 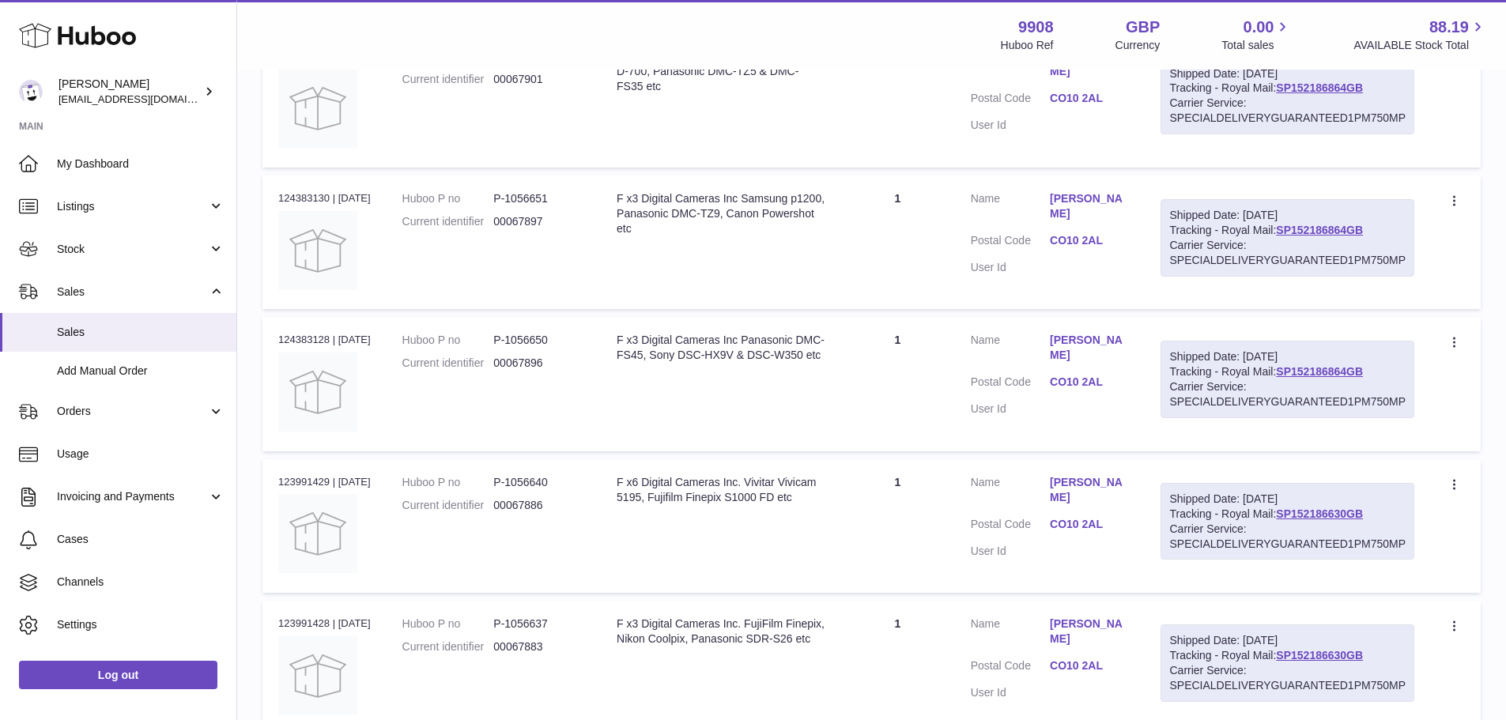 I want to click on div: F x3 Cased Digital Cameras Inc Olympus D-700, Panasonic DMC-TZ5 & DMC-FS35 etc, so click(x=720, y=72).